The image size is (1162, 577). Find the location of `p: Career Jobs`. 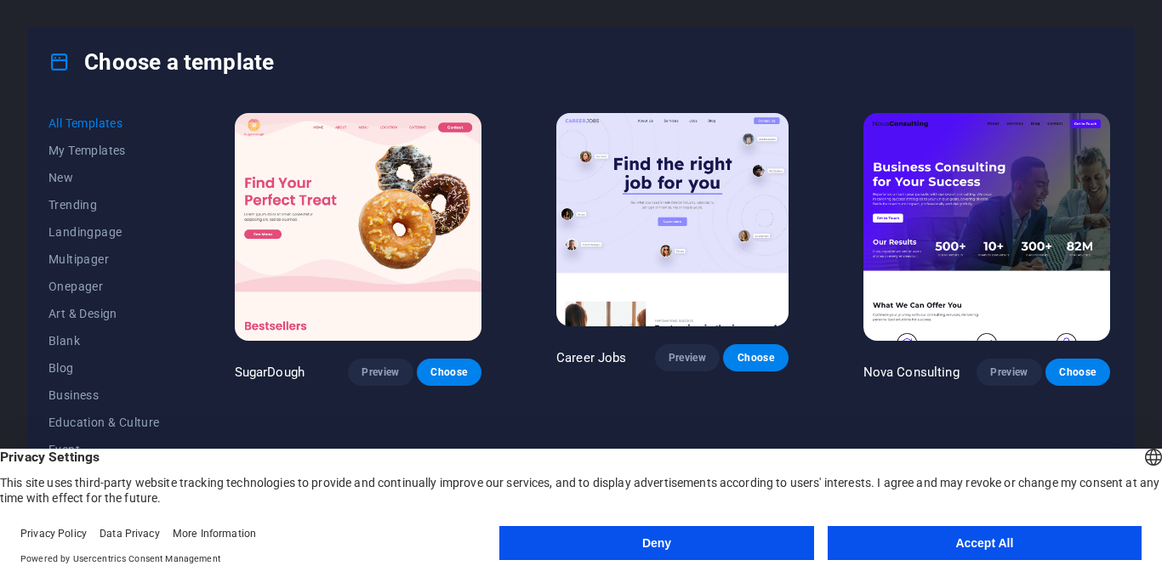

p: Career Jobs is located at coordinates (591, 358).